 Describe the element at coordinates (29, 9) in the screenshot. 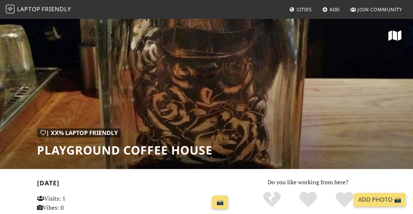

I see `span: Laptop` at that location.